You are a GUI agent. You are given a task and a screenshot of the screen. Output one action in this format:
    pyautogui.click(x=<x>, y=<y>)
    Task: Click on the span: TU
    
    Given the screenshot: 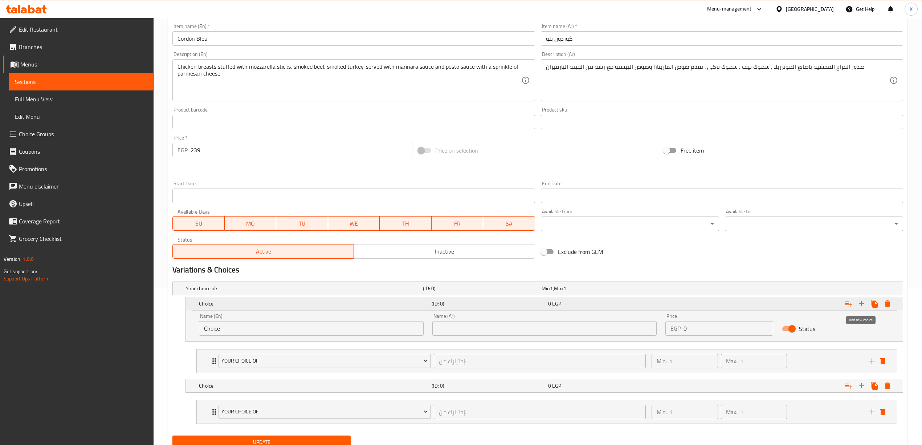 What is the action you would take?
    pyautogui.click(x=302, y=223)
    